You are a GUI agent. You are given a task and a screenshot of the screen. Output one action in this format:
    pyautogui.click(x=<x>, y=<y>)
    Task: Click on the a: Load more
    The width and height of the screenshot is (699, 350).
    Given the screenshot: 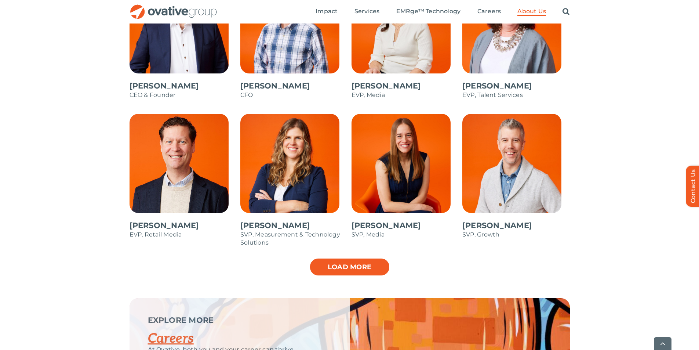 What is the action you would take?
    pyautogui.click(x=350, y=267)
    